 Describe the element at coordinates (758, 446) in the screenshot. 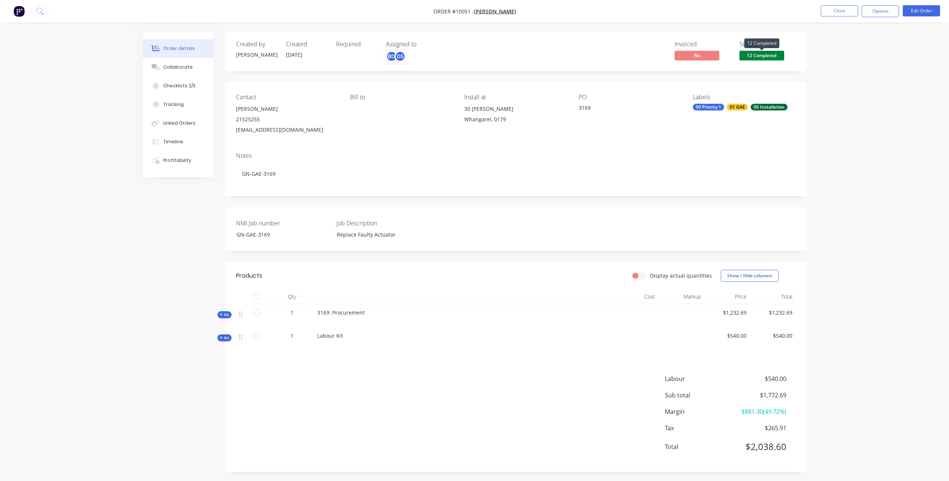

I see `span: $2,038.60` at that location.